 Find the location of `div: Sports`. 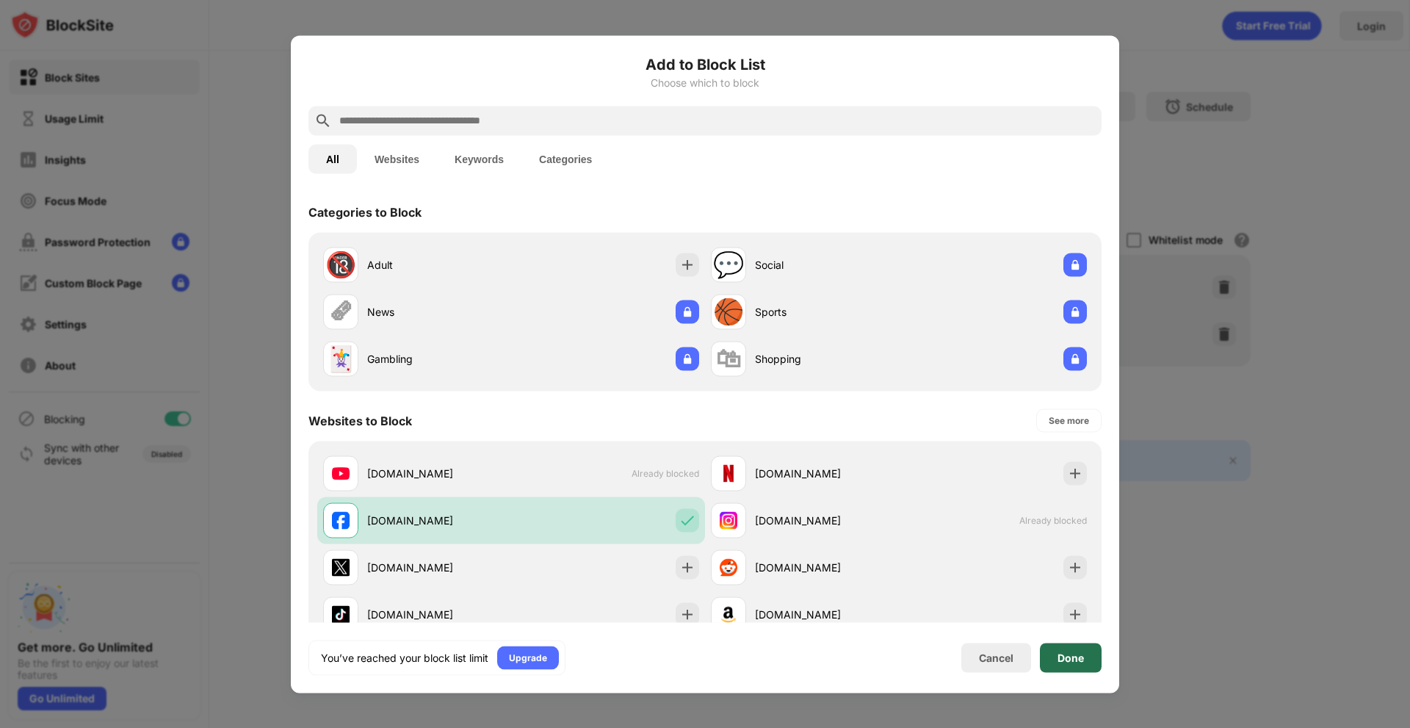

div: Sports is located at coordinates (827, 311).